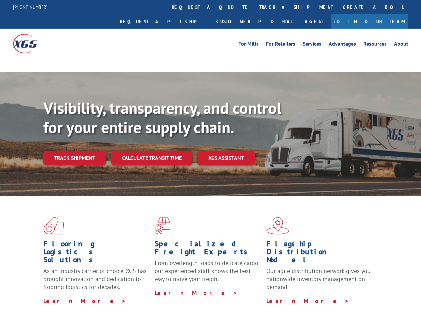 The height and width of the screenshot is (314, 421). What do you see at coordinates (54, 226) in the screenshot?
I see `img: xgs-icon-total-supply-chain-intelligence-red` at bounding box center [54, 226].